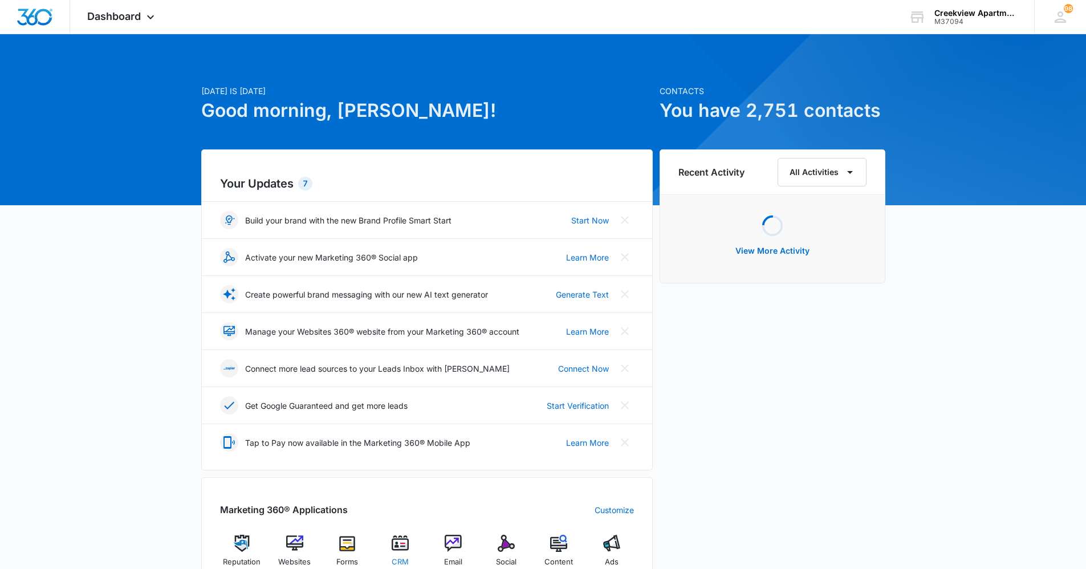 The height and width of the screenshot is (569, 1086). What do you see at coordinates (331, 257) in the screenshot?
I see `p: Activate your new Marketing 360® Social app` at bounding box center [331, 257].